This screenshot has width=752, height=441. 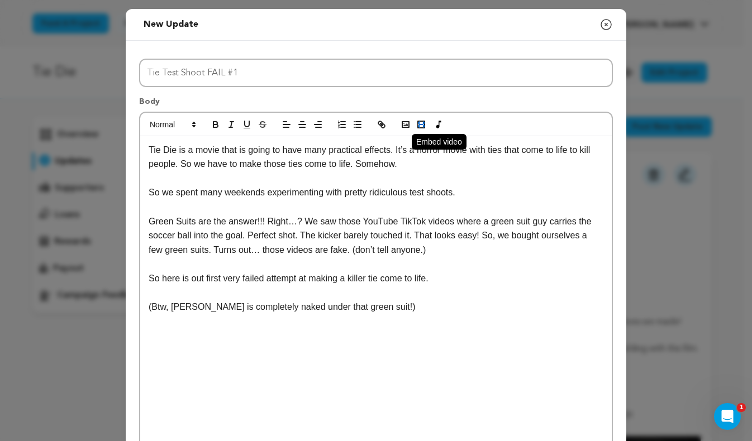 What do you see at coordinates (376, 279) in the screenshot?
I see `p: So here is out first very failed attempt at making a killer tie come to life.` at bounding box center [376, 279].